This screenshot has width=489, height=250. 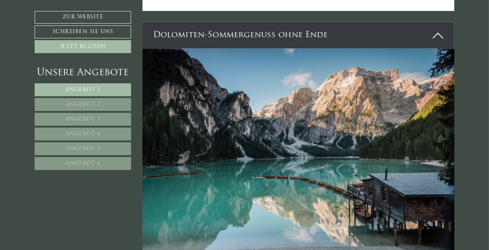 What do you see at coordinates (83, 73) in the screenshot?
I see `div: Unsere Angebote` at bounding box center [83, 73].